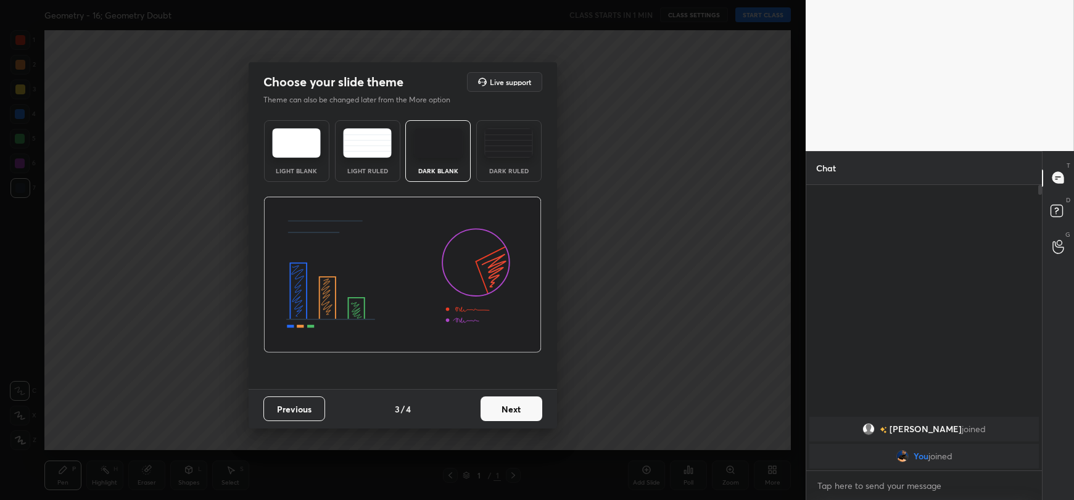  I want to click on img: lightTheme.e5ed3b09.svg, so click(296, 143).